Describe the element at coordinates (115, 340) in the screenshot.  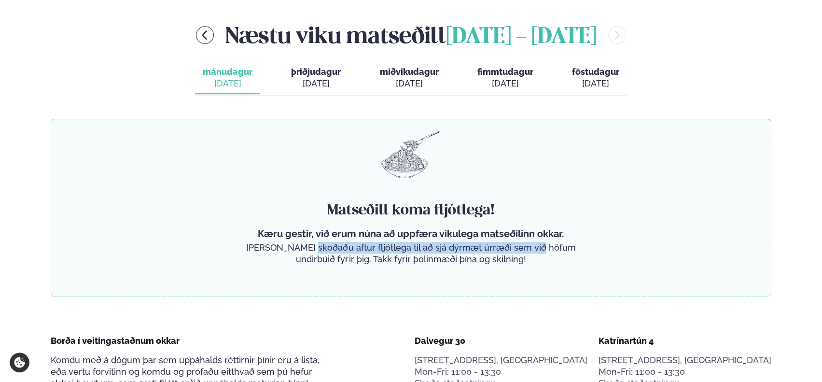
I see `span: Borða í veitingastaðnum okkar` at that location.